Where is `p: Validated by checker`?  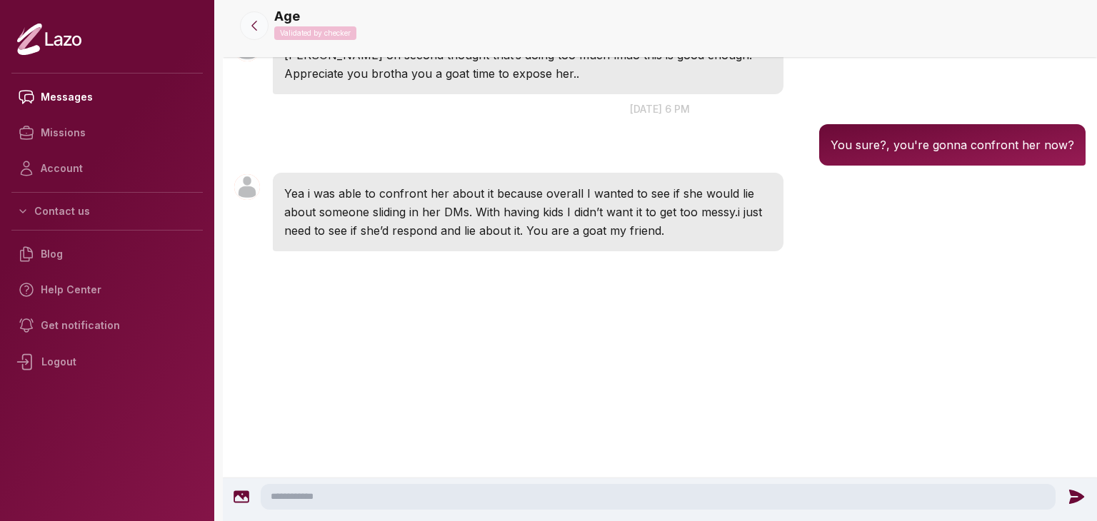
p: Validated by checker is located at coordinates (315, 33).